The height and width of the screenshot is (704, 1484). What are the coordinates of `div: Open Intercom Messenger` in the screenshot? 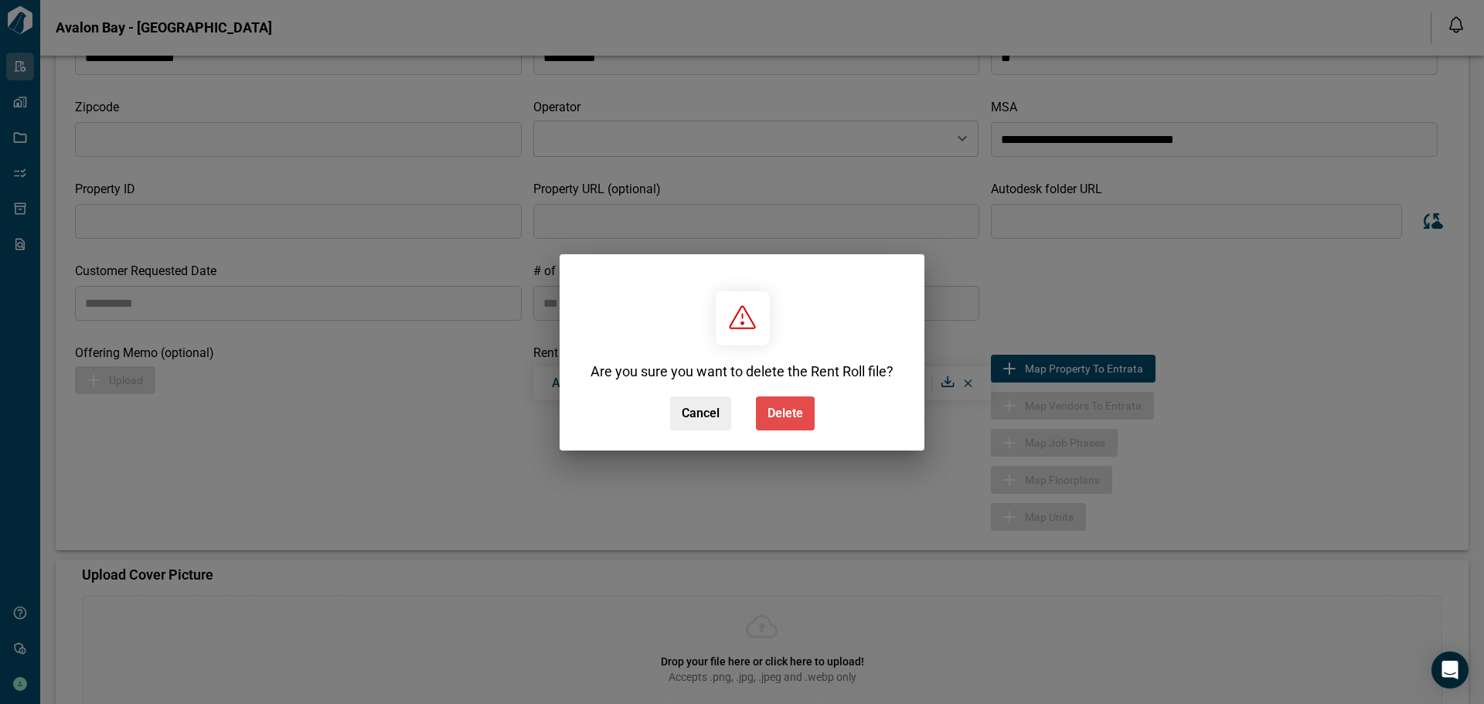 It's located at (1450, 670).